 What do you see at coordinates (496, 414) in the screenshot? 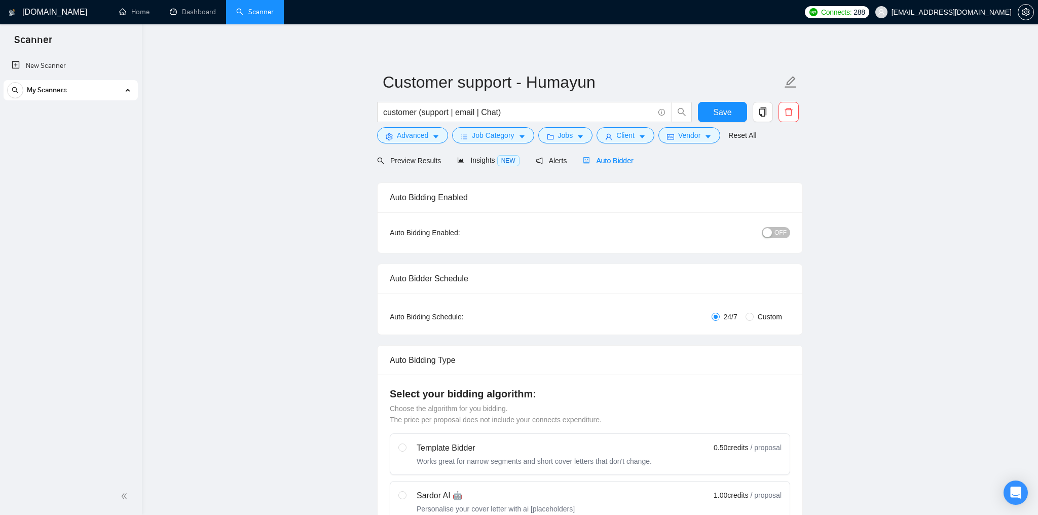
I see `span: Choose the algorithm for you bidding. The price per proposal does not include your connects expen...` at bounding box center [496, 414].